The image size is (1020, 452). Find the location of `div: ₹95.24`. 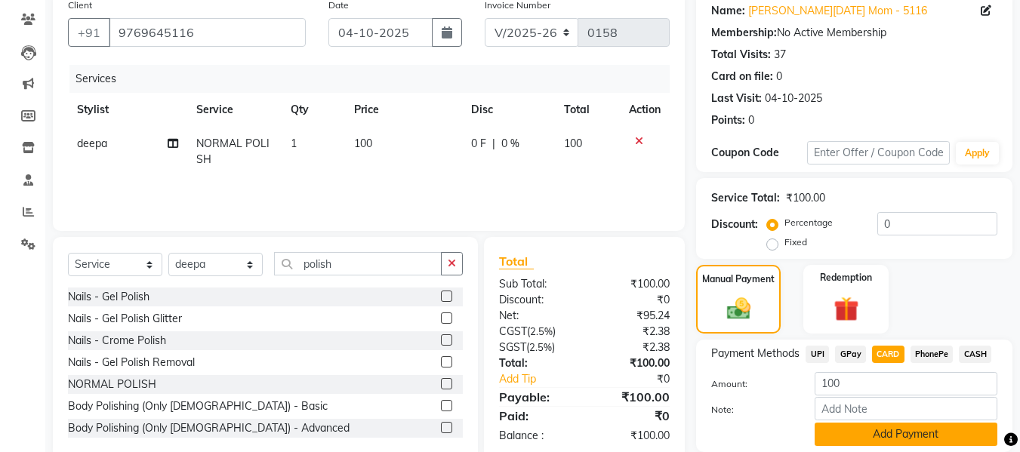

div: ₹95.24 is located at coordinates (633, 316).